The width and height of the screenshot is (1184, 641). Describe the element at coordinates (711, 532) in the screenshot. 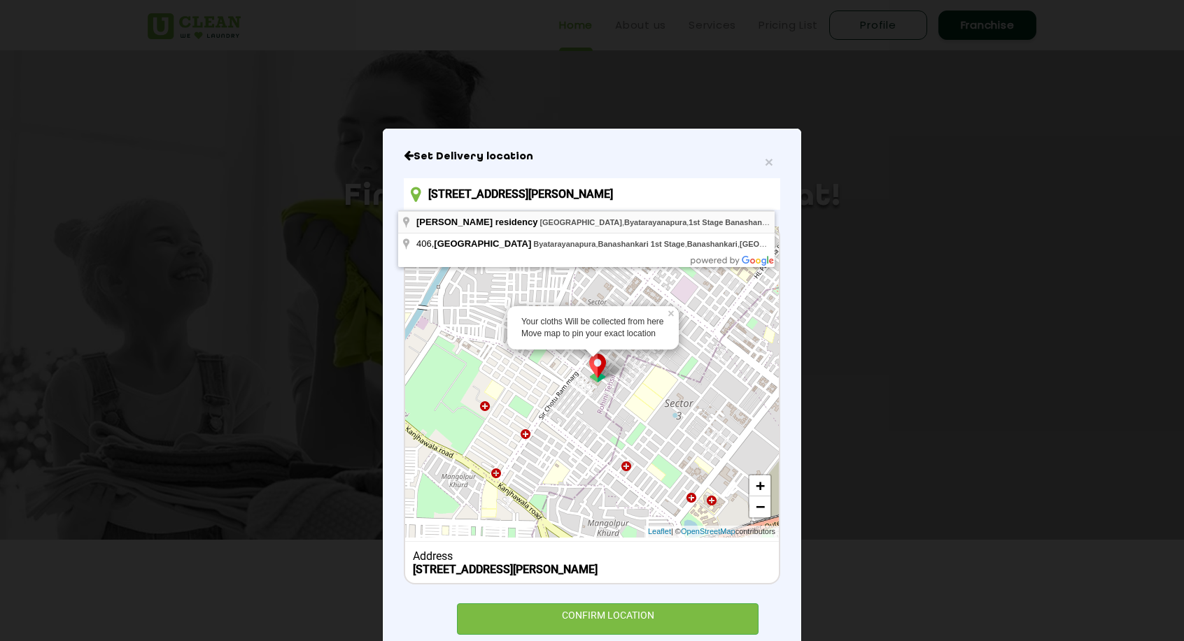

I see `div: | © contributors` at that location.